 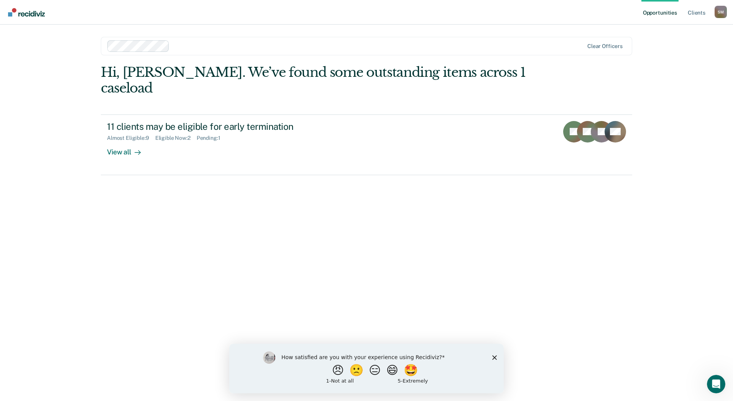 I want to click on div: Pending : 1, so click(x=212, y=138).